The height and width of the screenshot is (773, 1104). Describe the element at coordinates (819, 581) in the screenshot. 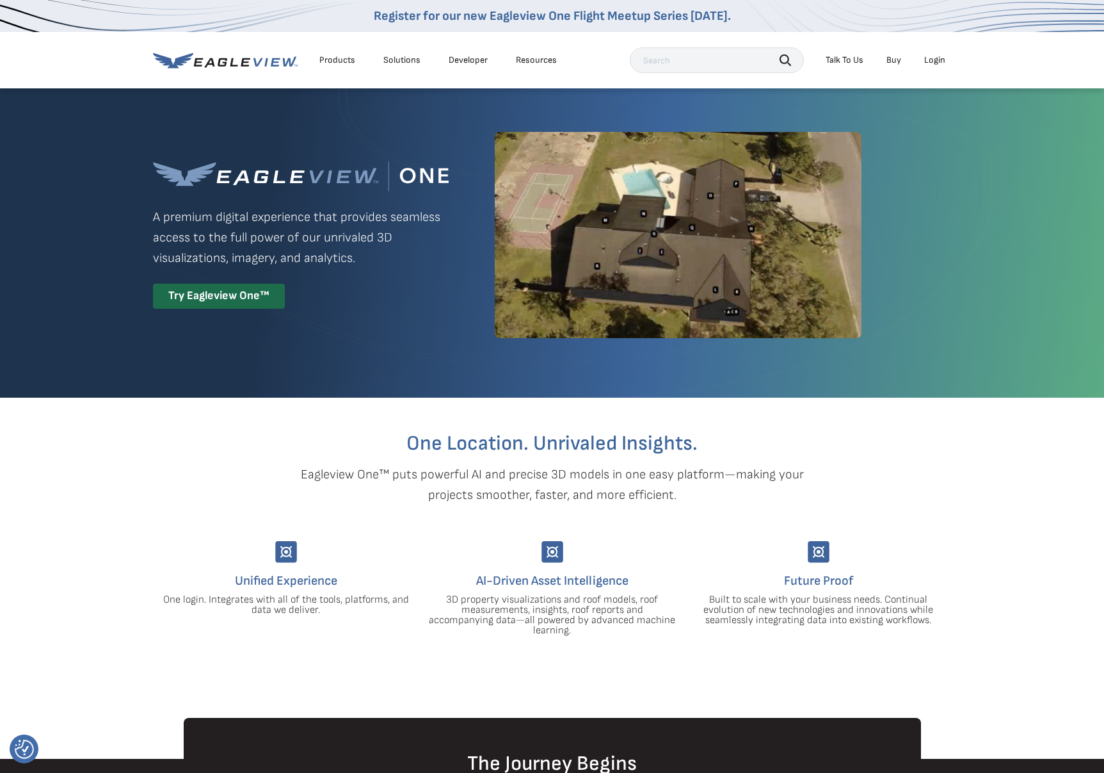

I see `h4: Future Proof` at that location.